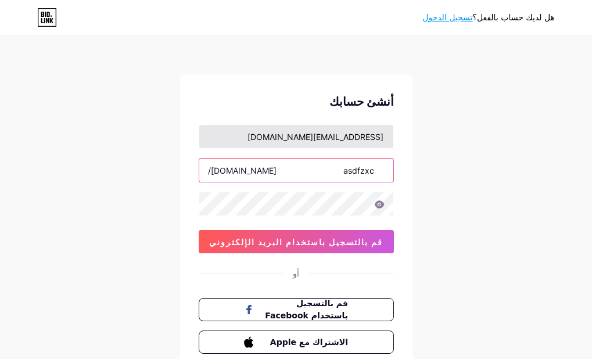 The width and height of the screenshot is (592, 359). What do you see at coordinates (296, 242) in the screenshot?
I see `span: قم بالتسجيل باستخدام البريد الإلكتروني` at bounding box center [296, 242].